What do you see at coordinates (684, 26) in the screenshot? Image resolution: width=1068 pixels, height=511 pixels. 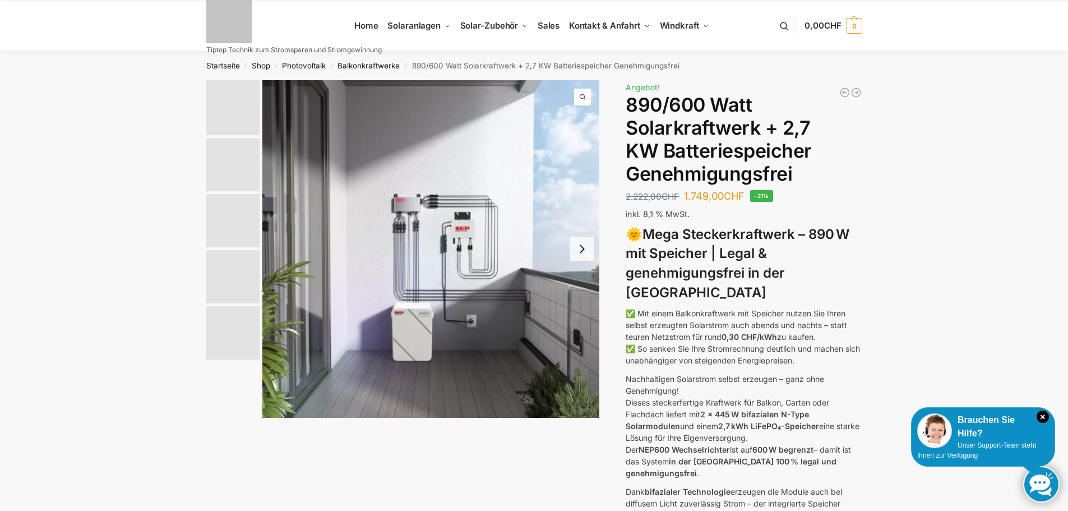 I see `a: Windkraft` at bounding box center [684, 26].